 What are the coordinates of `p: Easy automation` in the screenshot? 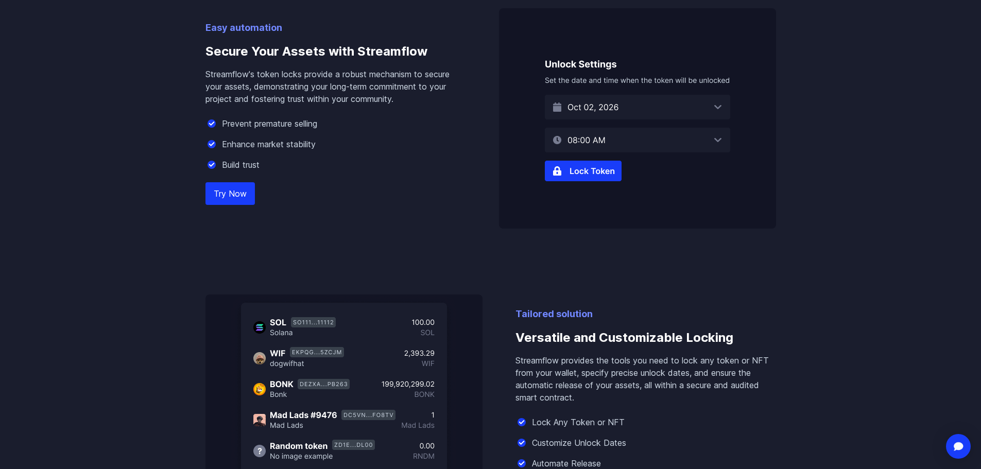 It's located at (336, 28).